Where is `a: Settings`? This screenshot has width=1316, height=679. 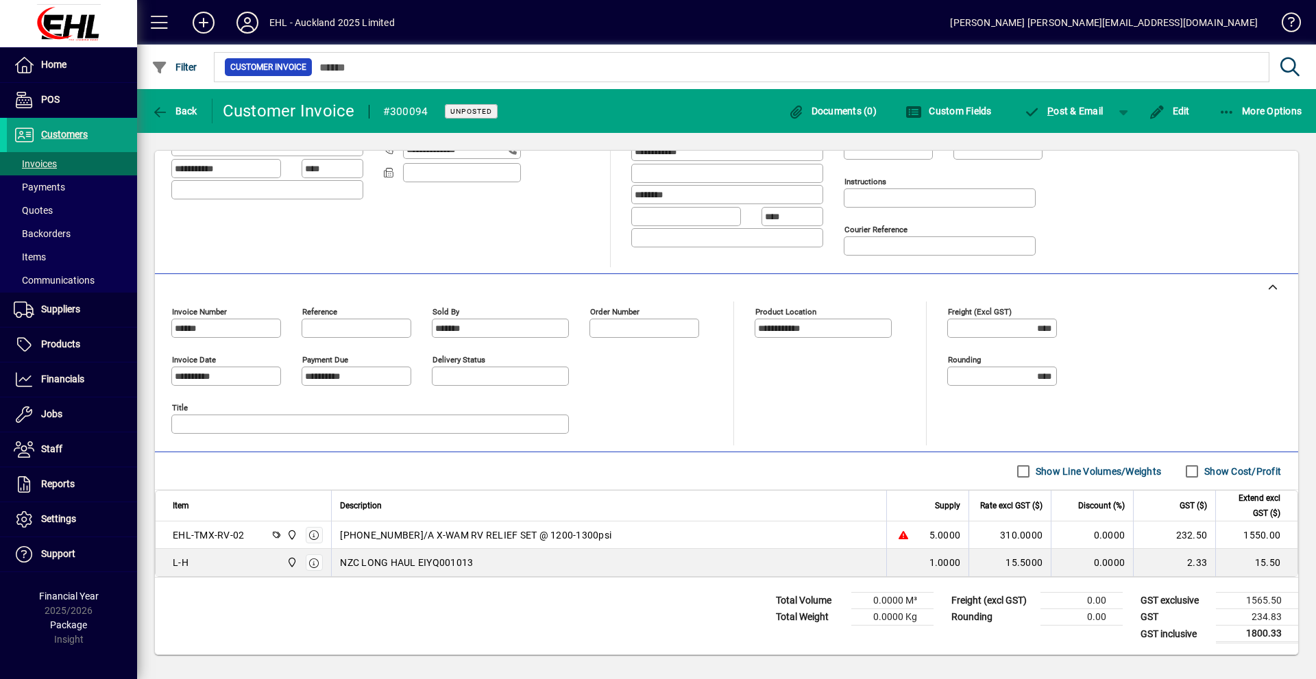
a: Settings is located at coordinates (72, 520).